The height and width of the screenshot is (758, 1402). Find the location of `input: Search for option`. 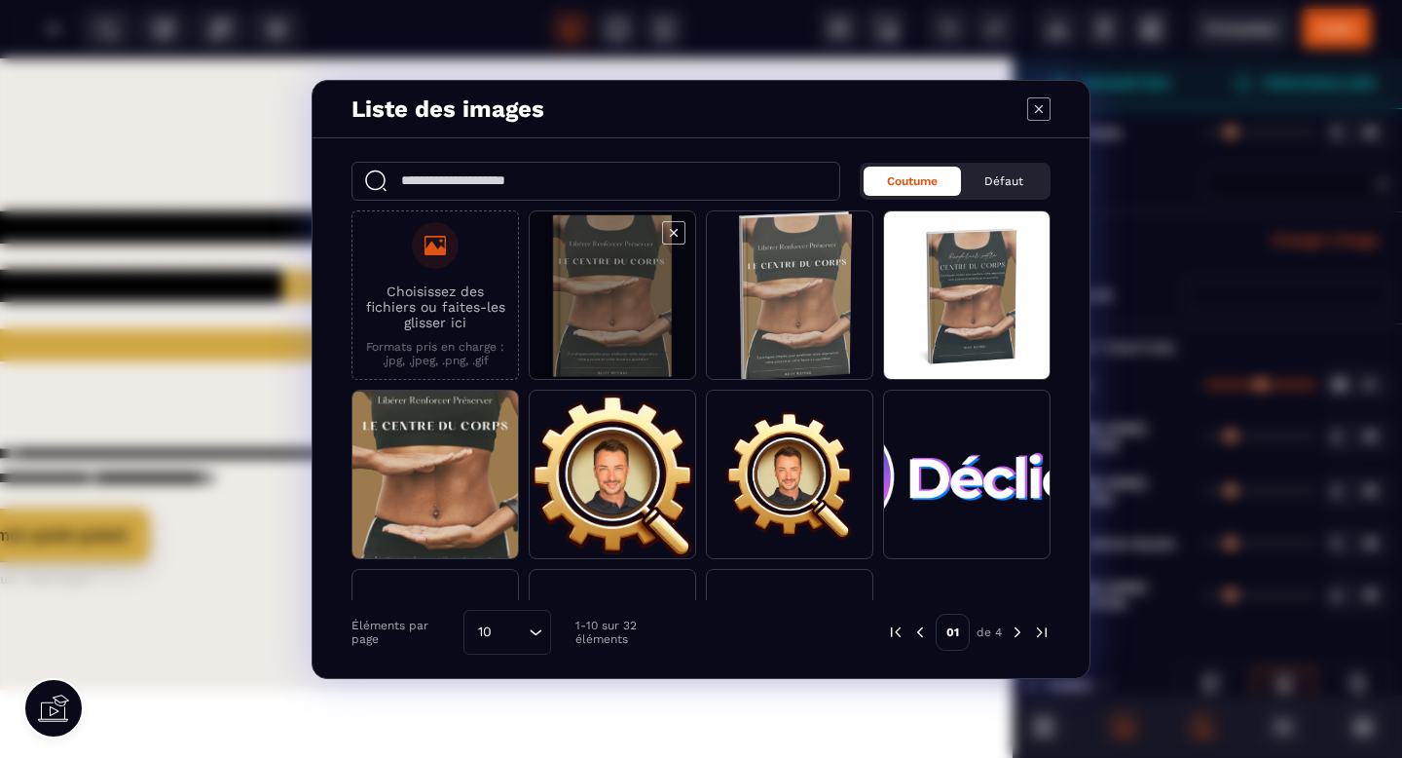

input: Search for option is located at coordinates (511, 632).